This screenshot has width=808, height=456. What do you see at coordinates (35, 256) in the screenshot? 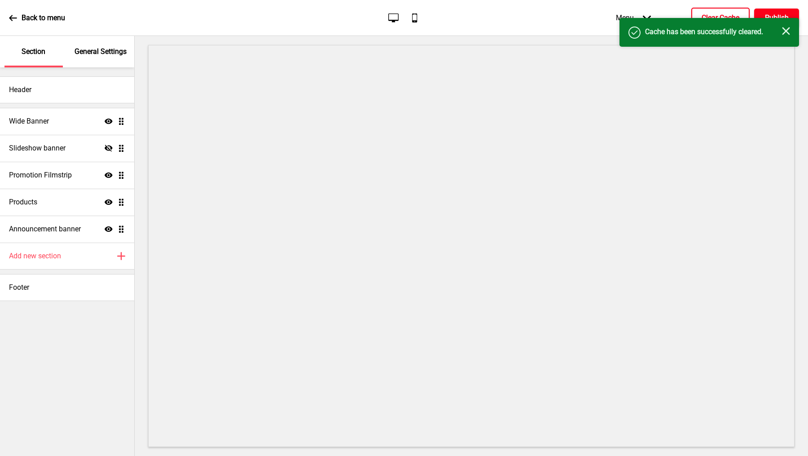
I see `h4: Add new section` at bounding box center [35, 256].